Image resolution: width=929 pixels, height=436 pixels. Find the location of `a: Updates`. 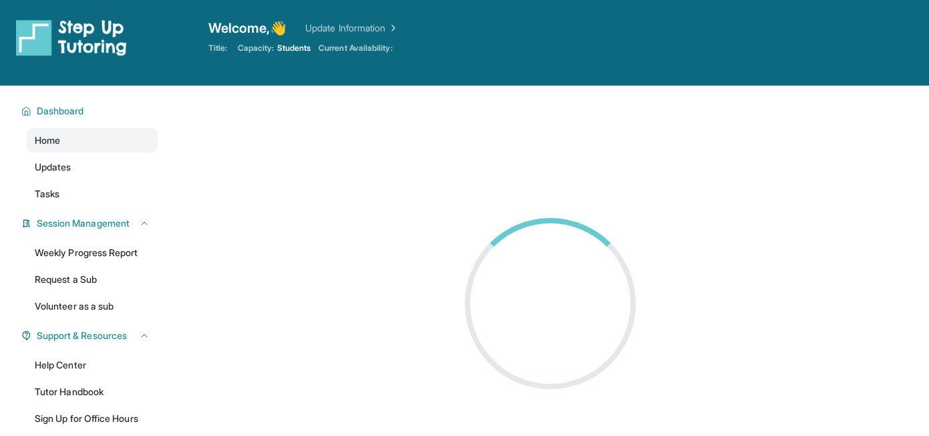

a: Updates is located at coordinates (92, 167).